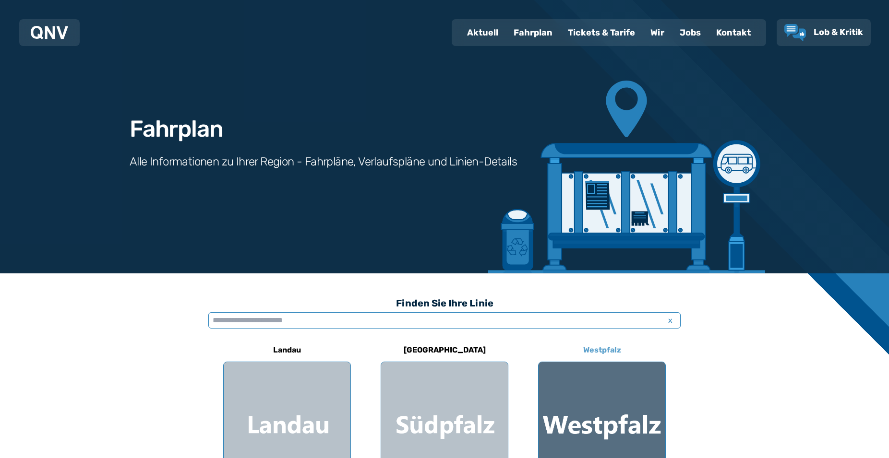  What do you see at coordinates (823, 33) in the screenshot?
I see `a: Lob & Kritik` at bounding box center [823, 33].